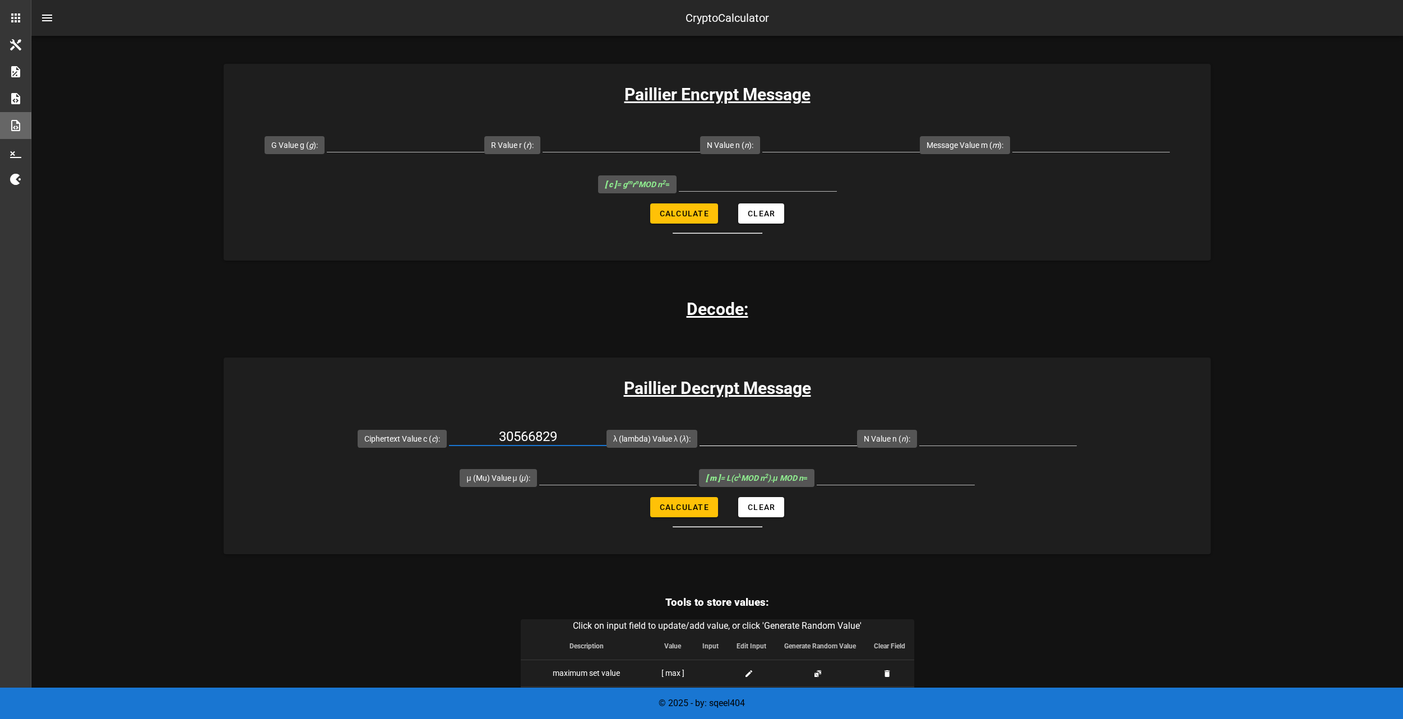 Image resolution: width=1403 pixels, height=719 pixels. What do you see at coordinates (610, 184) in the screenshot?
I see `b: [ c ]` at bounding box center [610, 184].